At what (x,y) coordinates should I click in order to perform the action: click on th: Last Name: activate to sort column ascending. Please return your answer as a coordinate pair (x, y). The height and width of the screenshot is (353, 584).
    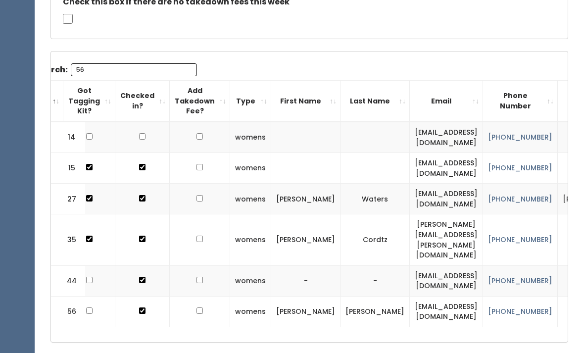
    Looking at the image, I should click on (375, 101).